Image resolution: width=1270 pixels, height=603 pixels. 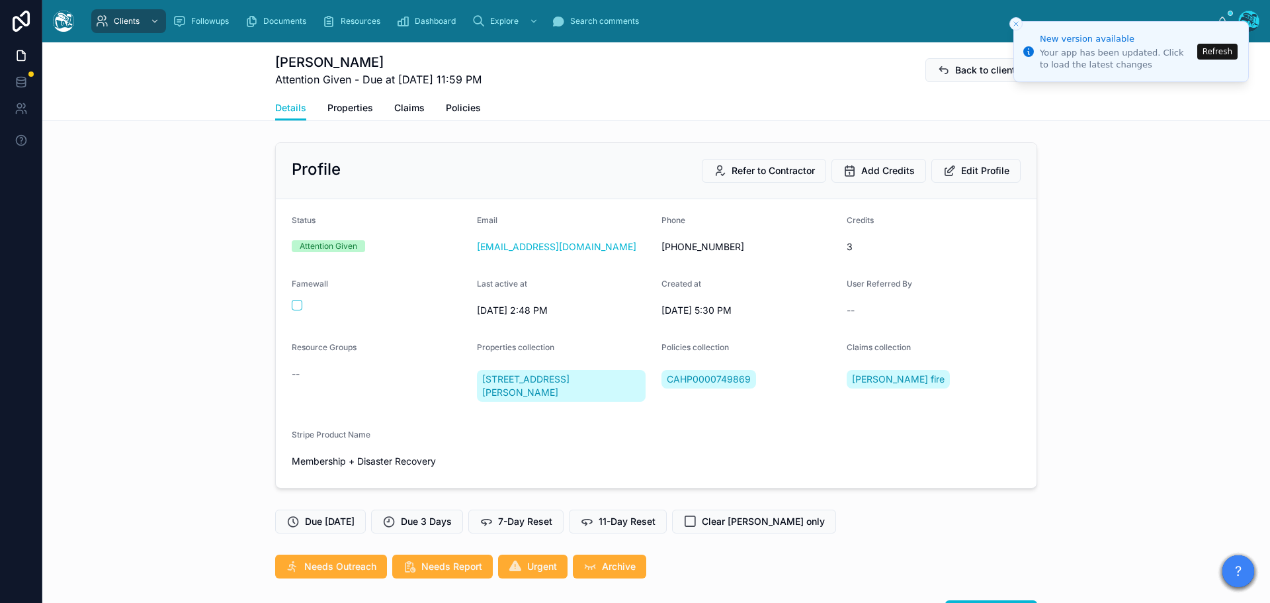 I want to click on a: Policies, so click(x=463, y=109).